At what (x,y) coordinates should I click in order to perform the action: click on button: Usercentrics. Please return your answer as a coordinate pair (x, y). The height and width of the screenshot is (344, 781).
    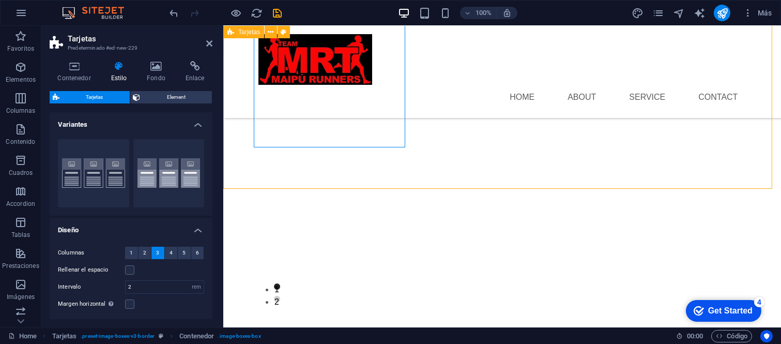
    Looking at the image, I should click on (767, 336).